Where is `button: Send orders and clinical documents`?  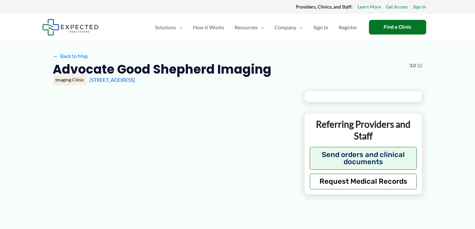 button: Send orders and clinical documents is located at coordinates (363, 158).